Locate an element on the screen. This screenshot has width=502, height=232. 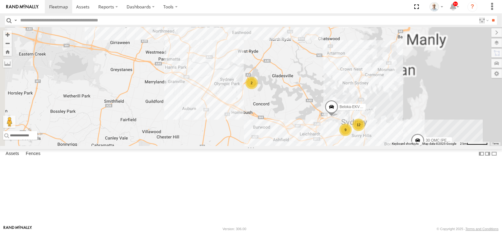
label: Map Settings is located at coordinates (497, 74).